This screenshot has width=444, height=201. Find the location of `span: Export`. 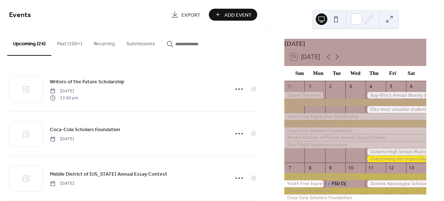

span: Export is located at coordinates (191, 15).